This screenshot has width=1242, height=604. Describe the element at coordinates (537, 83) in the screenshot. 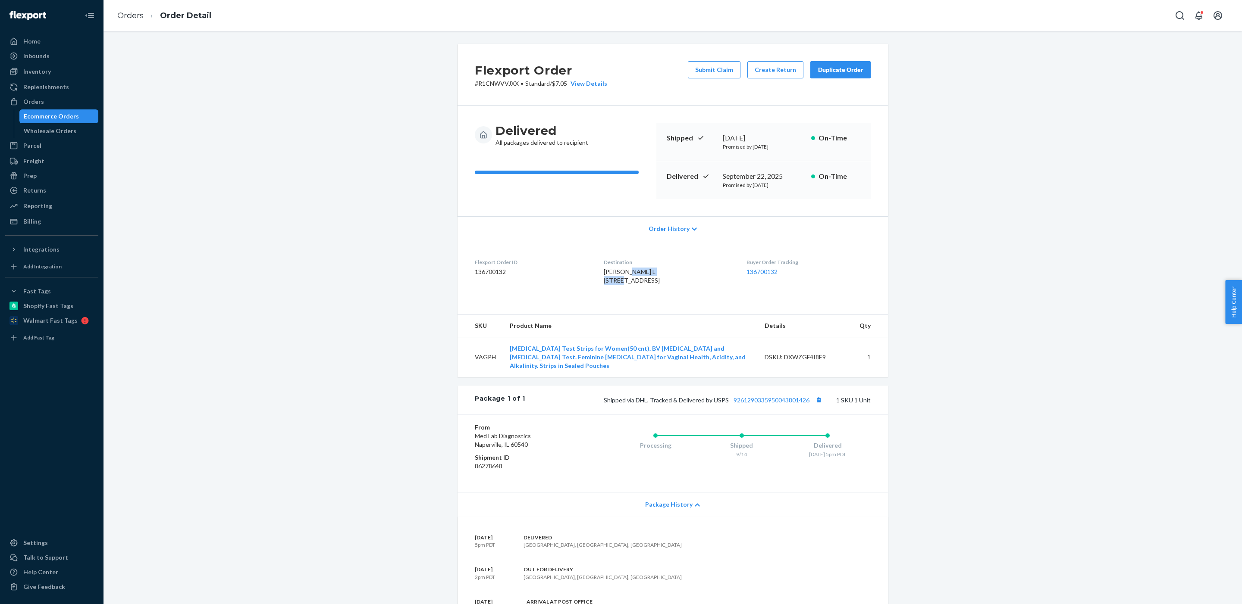

I see `span: Standard` at that location.